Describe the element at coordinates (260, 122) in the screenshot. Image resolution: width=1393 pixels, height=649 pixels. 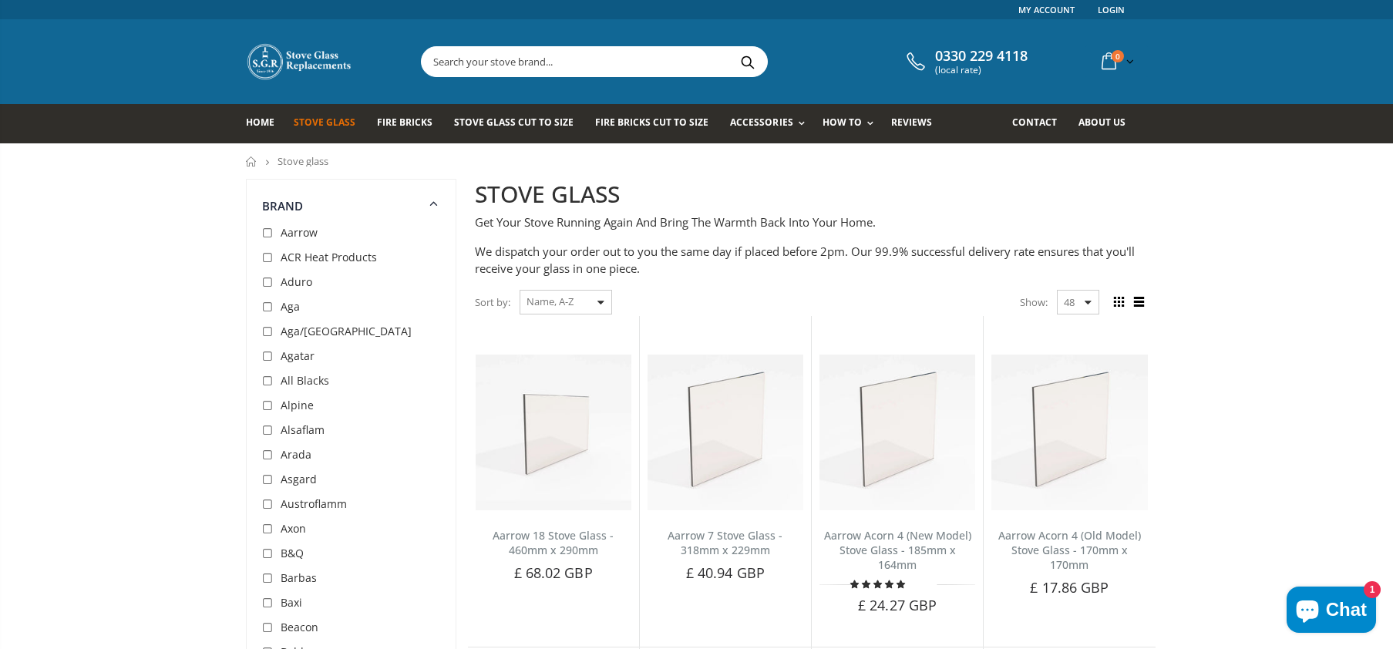
I see `span: Home` at that location.